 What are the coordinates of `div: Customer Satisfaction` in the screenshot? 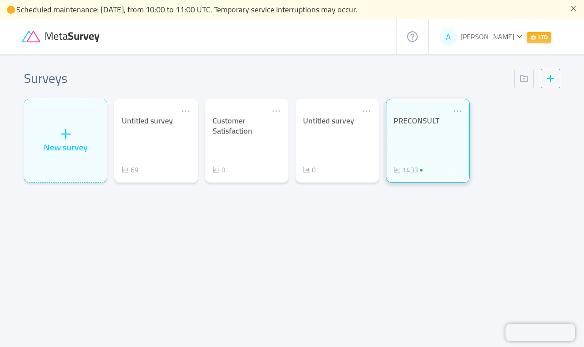 It's located at (247, 126).